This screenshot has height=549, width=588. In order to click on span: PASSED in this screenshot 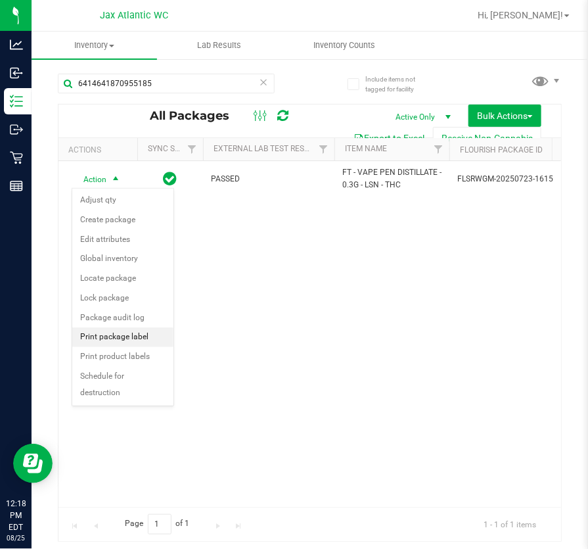, I will do `click(269, 179)`.